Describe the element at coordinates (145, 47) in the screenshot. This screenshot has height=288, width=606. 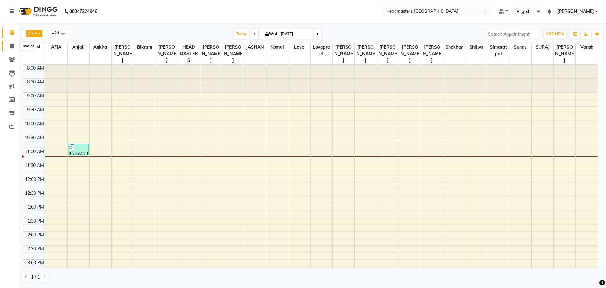
I see `span: Bikram` at that location.